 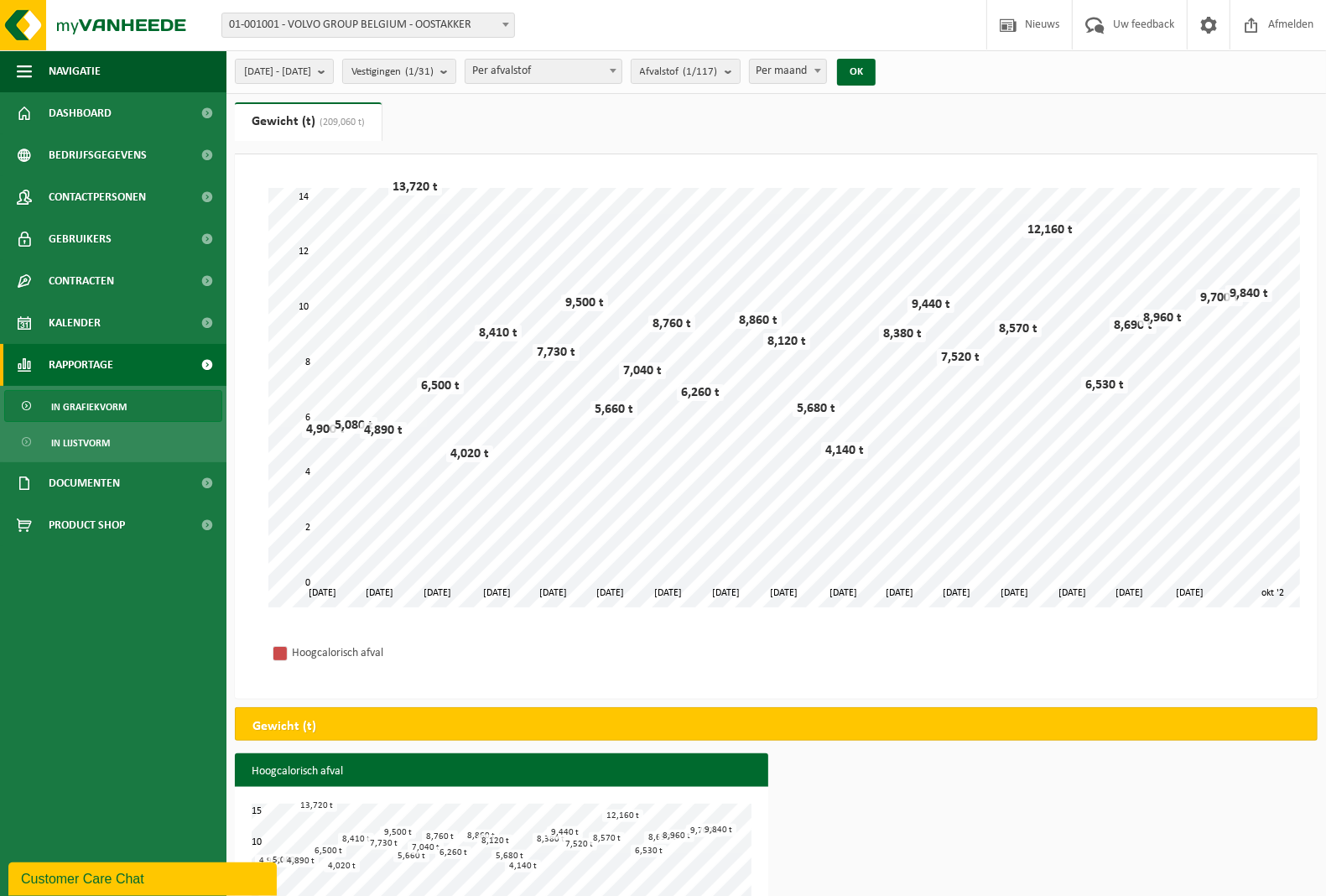 I want to click on span: (209,060 t), so click(x=340, y=123).